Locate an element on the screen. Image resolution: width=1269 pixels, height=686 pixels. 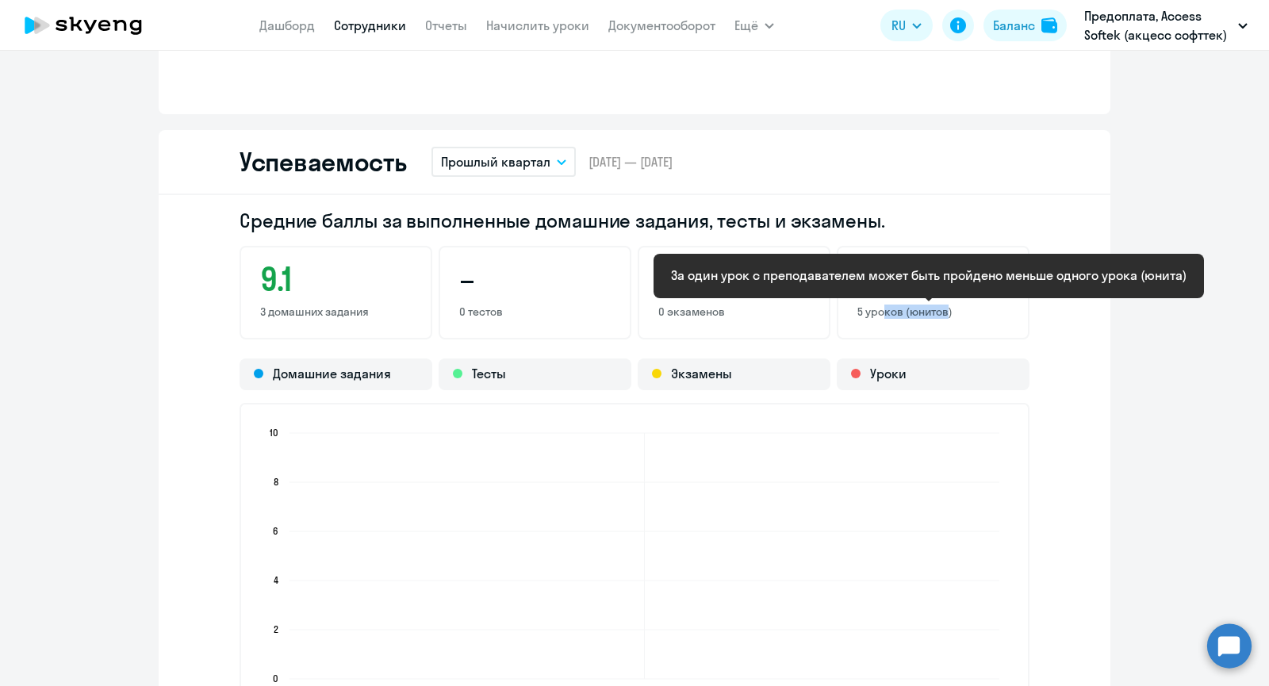
h2: Средние баллы за выполненные домашние задания, тесты и экзамены. is located at coordinates (634, 220).